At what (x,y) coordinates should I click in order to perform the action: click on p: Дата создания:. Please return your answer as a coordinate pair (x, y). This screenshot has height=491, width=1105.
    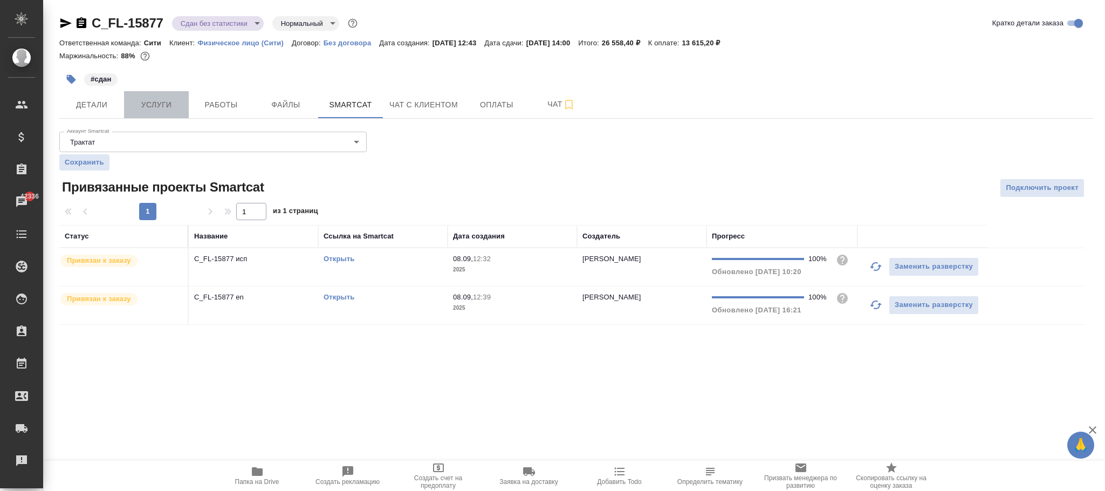
    Looking at the image, I should click on (406, 43).